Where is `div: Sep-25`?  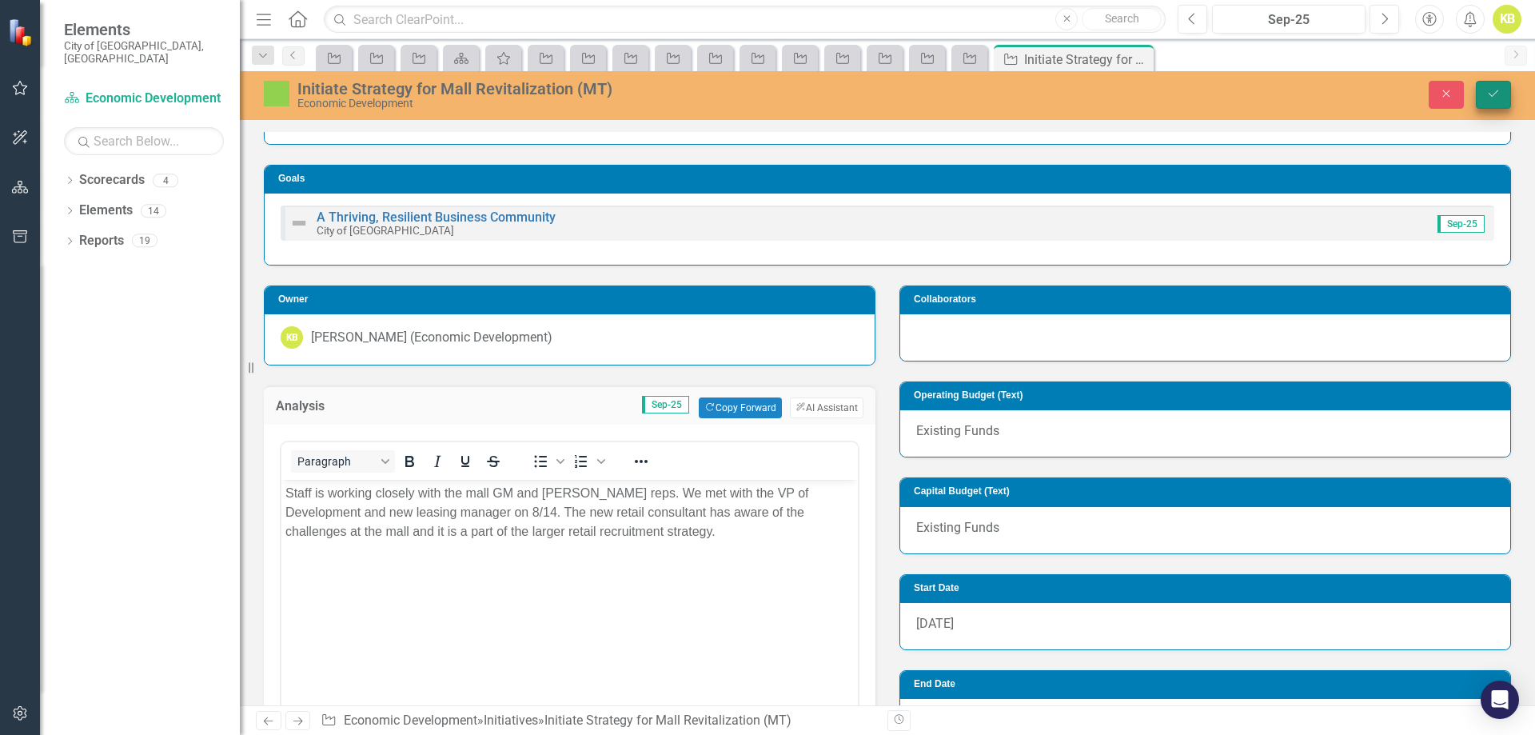
div: Sep-25 is located at coordinates (1289, 20).